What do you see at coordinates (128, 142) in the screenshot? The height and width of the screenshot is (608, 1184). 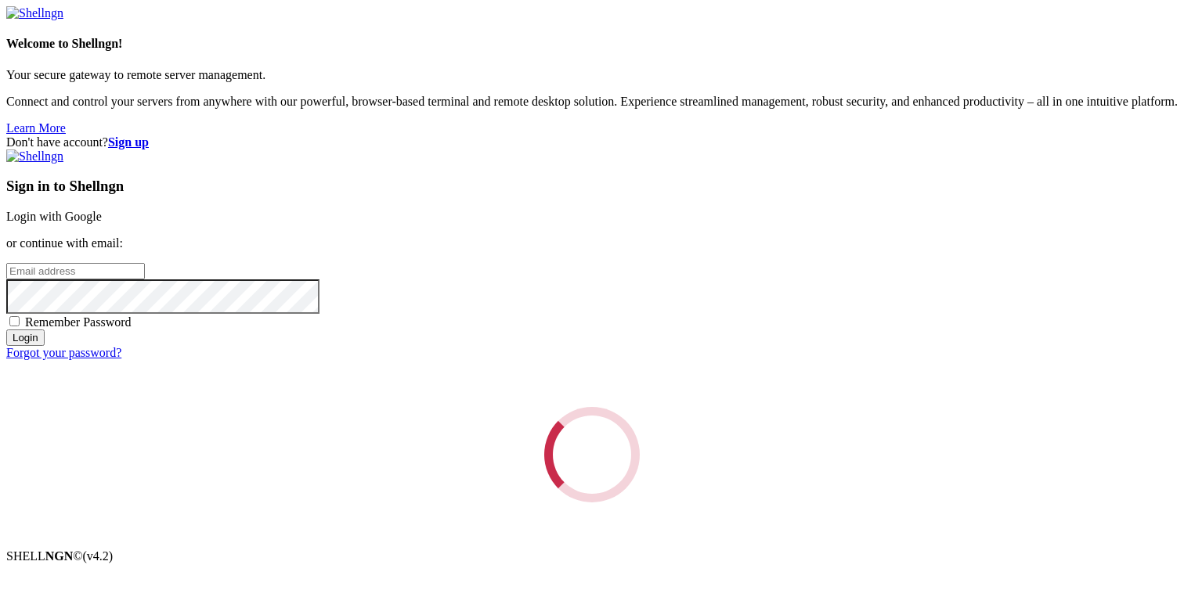 I see `a: Sign up` at bounding box center [128, 142].